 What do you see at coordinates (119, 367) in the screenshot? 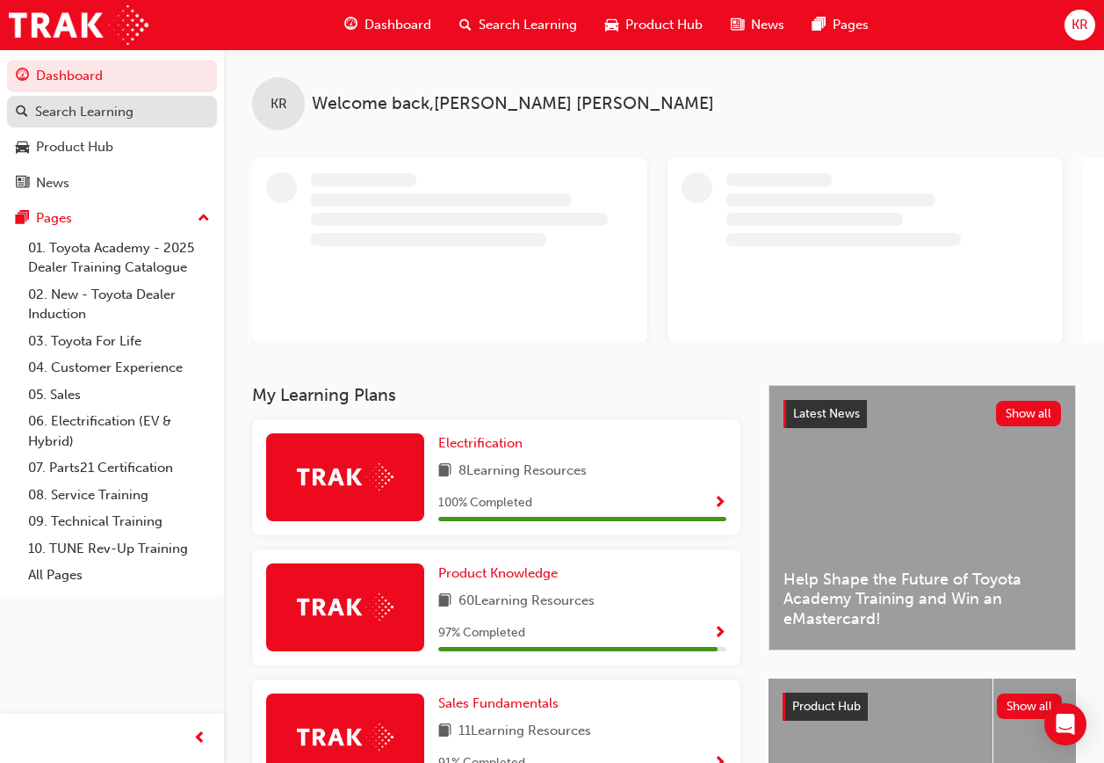
I see `a: 04. Customer Experience` at bounding box center [119, 367].